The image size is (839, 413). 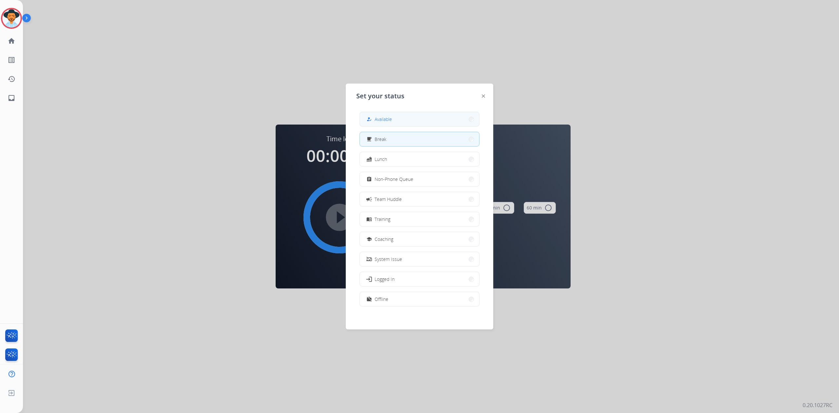 I want to click on img: avatar, so click(x=11, y=18).